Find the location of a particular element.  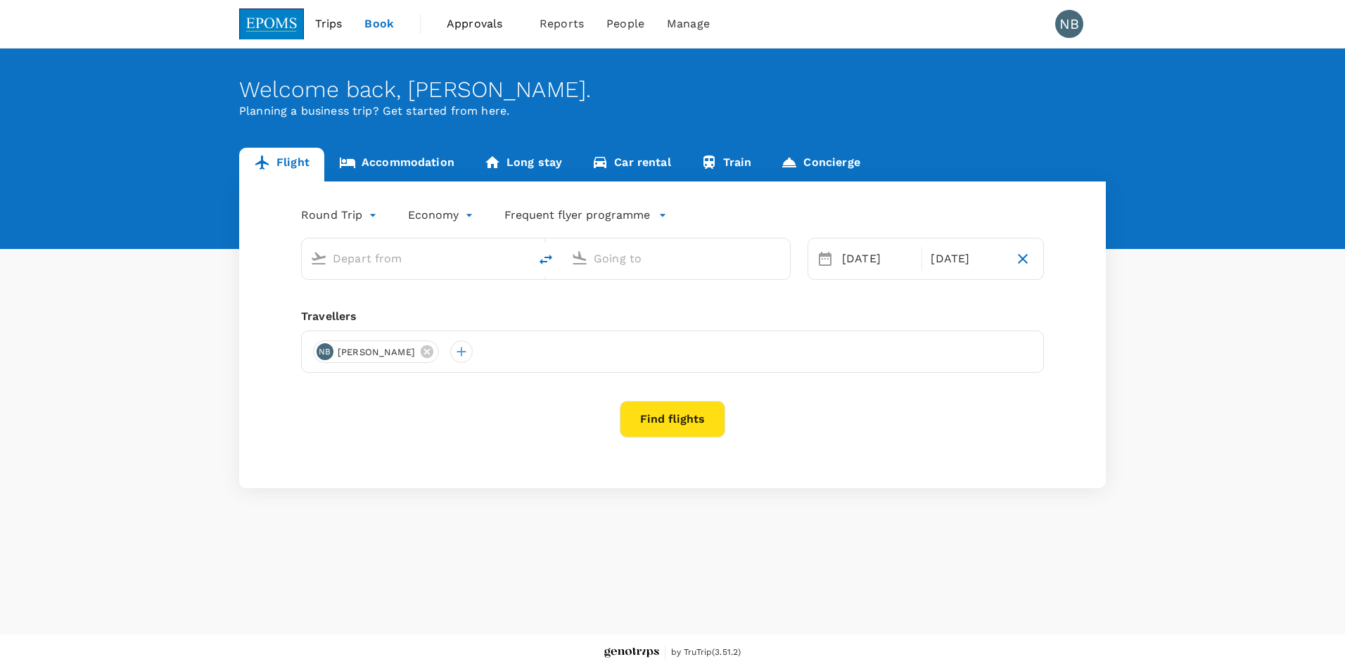

button: Frequent flyer programme is located at coordinates (585, 215).